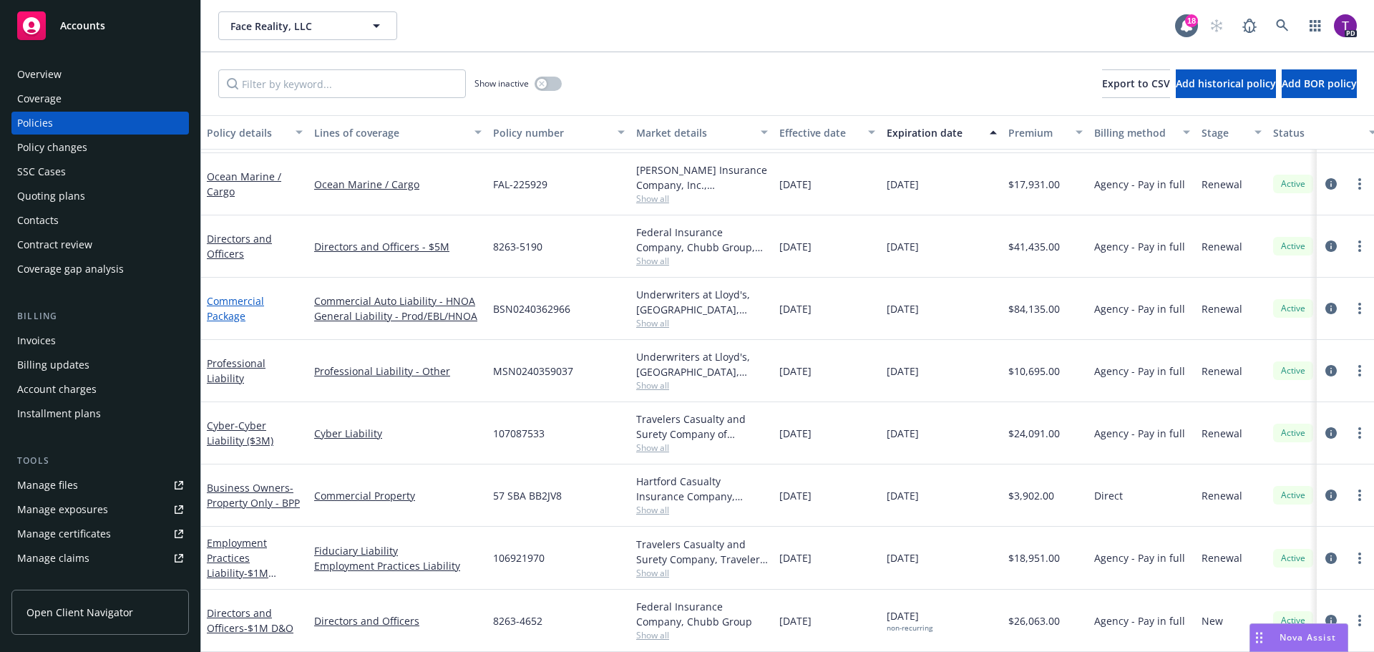  I want to click on div: Stage, so click(1224, 132).